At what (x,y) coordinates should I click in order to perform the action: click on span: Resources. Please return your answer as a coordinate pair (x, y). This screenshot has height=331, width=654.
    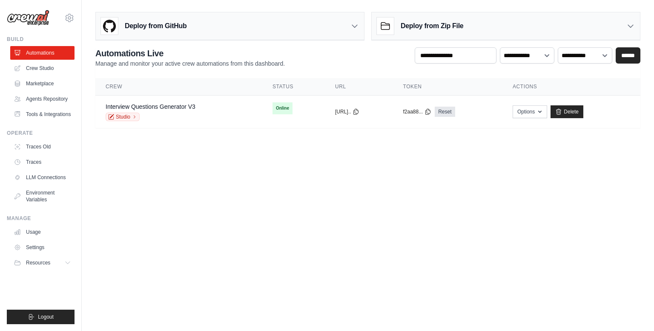
    Looking at the image, I should click on (38, 262).